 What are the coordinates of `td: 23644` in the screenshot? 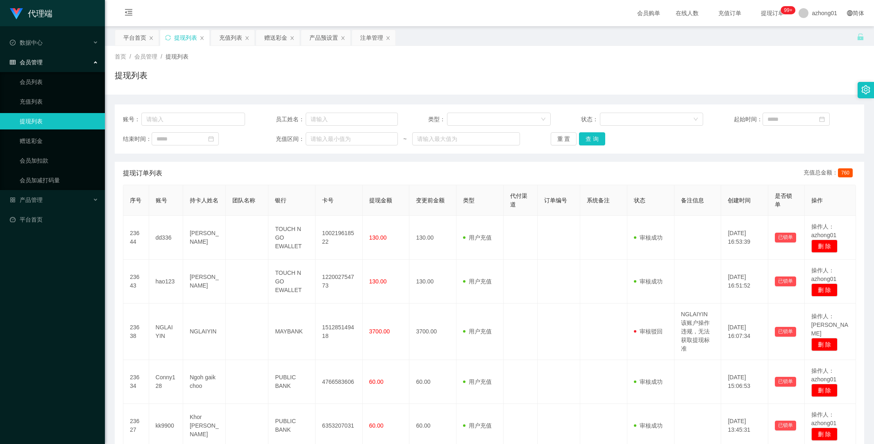 It's located at (136, 238).